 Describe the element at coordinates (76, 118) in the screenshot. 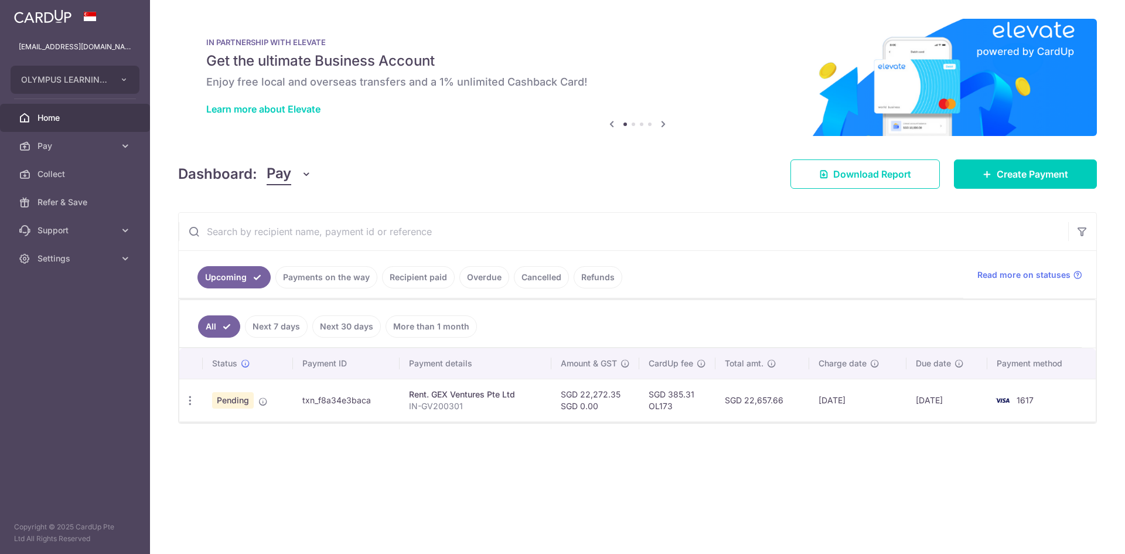

I see `span: Home` at that location.